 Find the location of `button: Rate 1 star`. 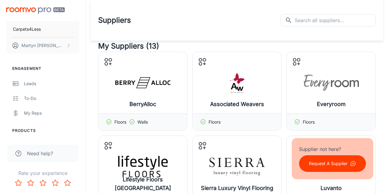

button: Rate 1 star is located at coordinates (18, 183).